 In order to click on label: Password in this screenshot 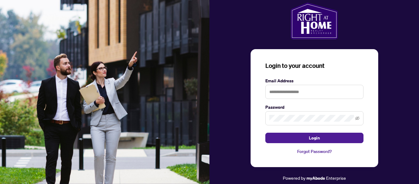, I will do `click(315, 107)`.